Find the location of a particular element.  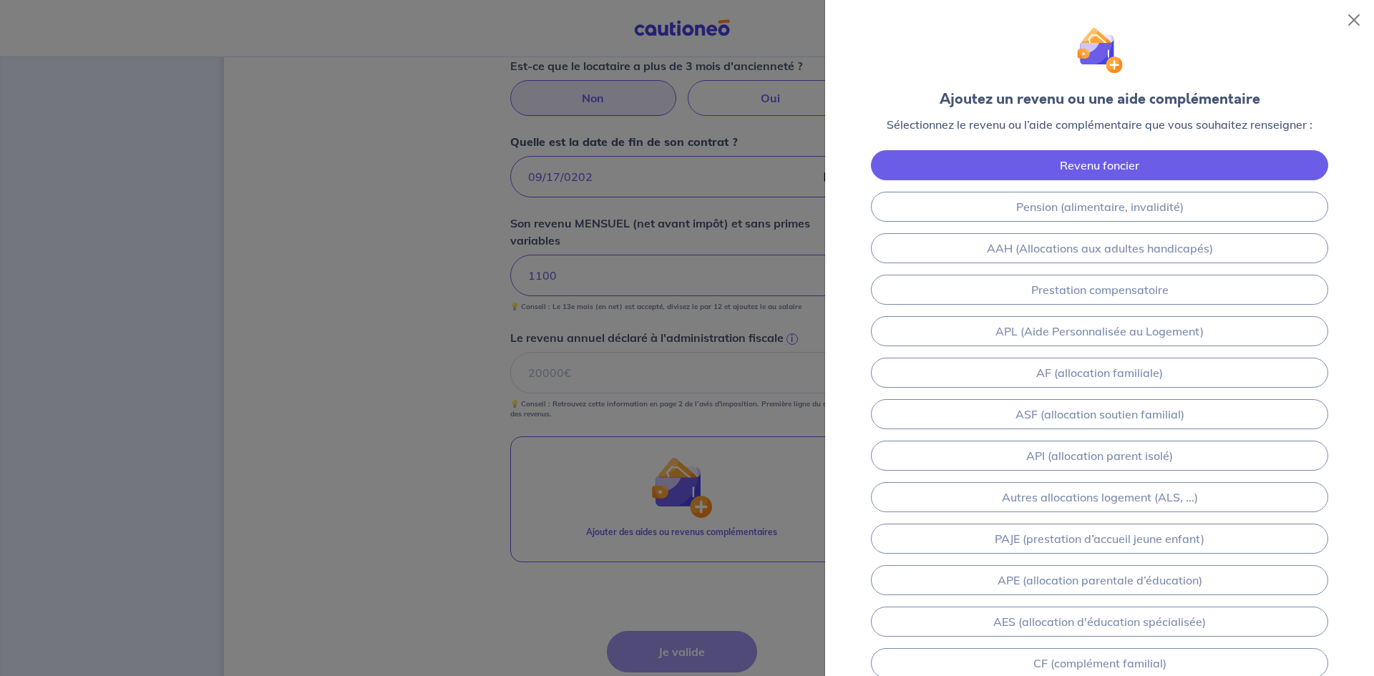

a: APL (Aide Personnalisée au Logement) is located at coordinates (1099, 331).